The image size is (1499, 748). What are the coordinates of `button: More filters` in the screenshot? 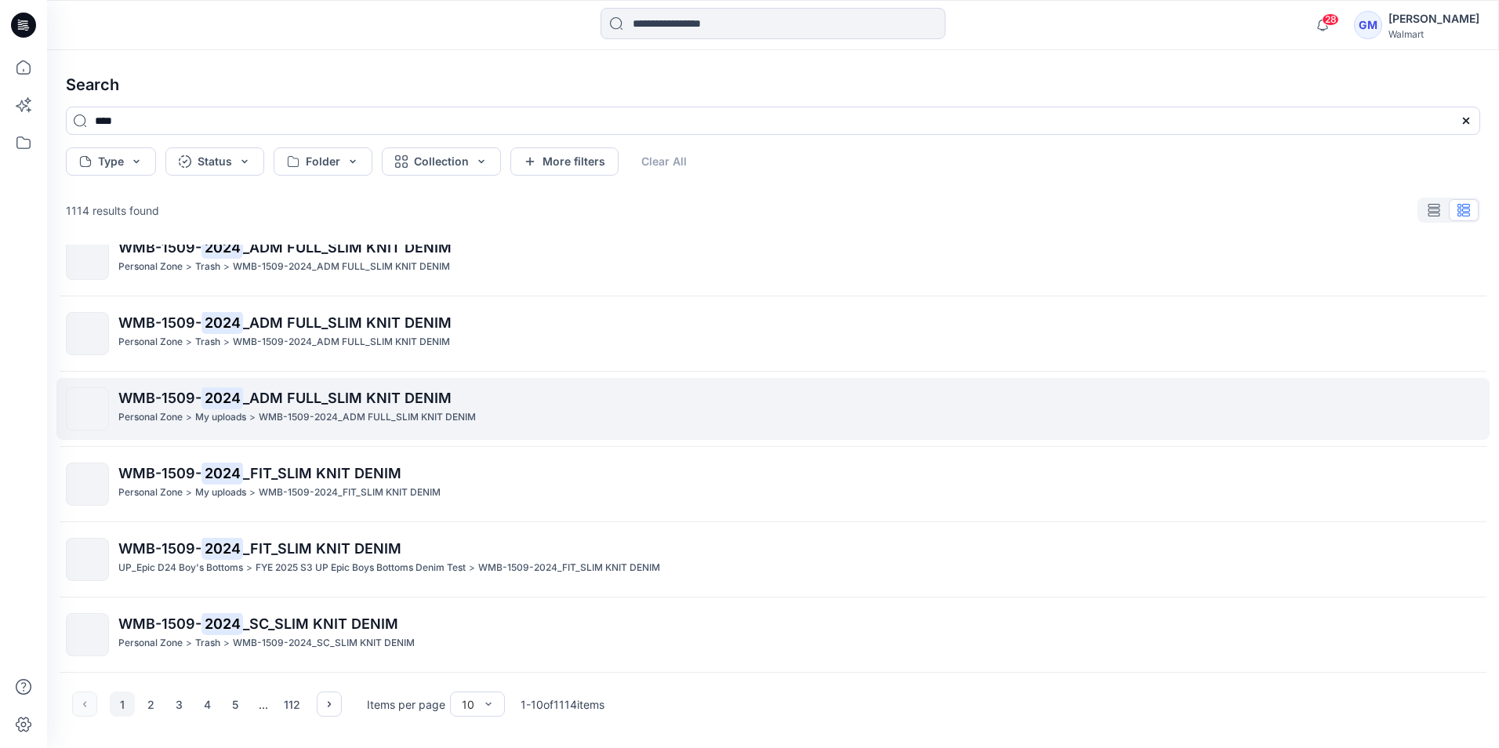 It's located at (564, 161).